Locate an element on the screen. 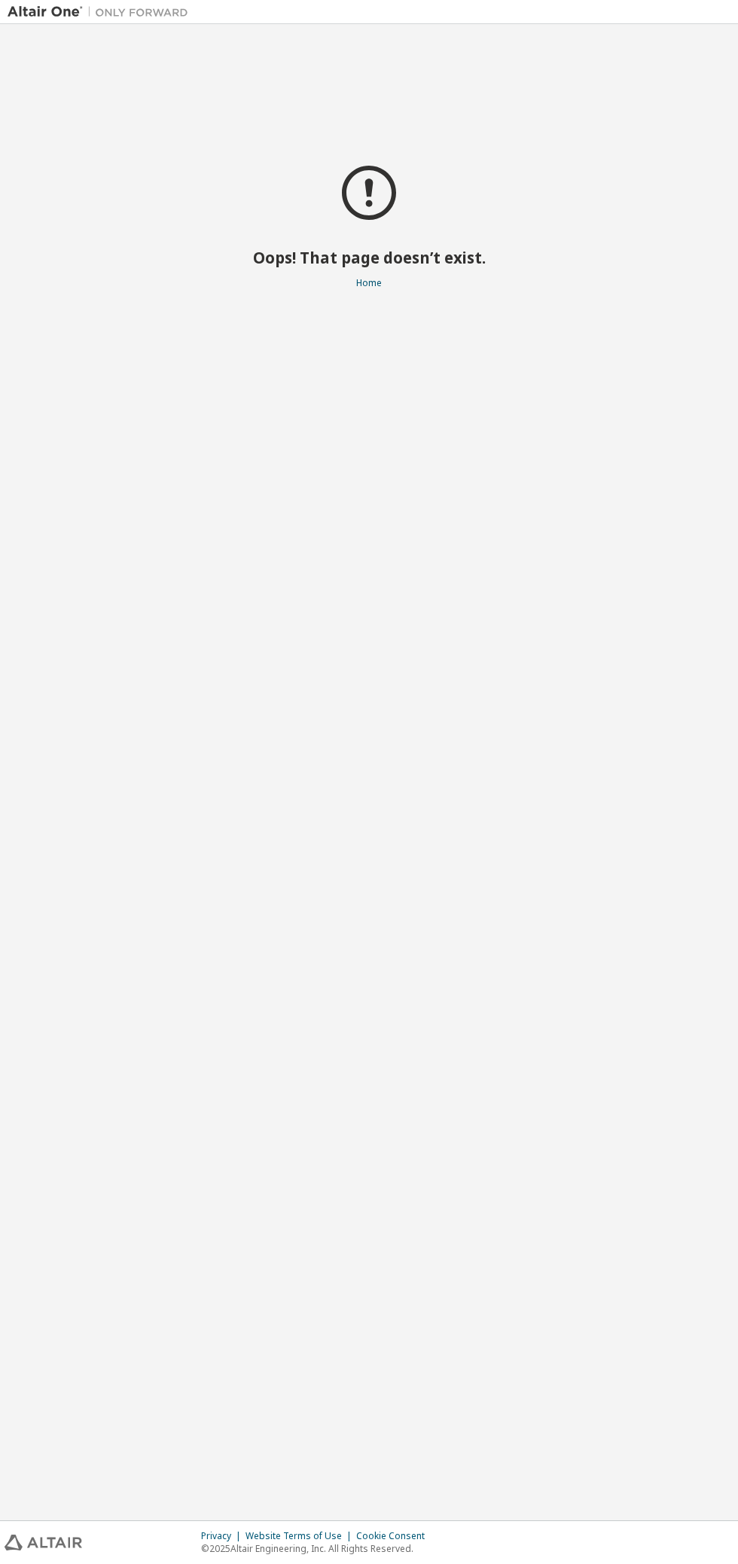  div: Website Terms of Use is located at coordinates (301, 1536).